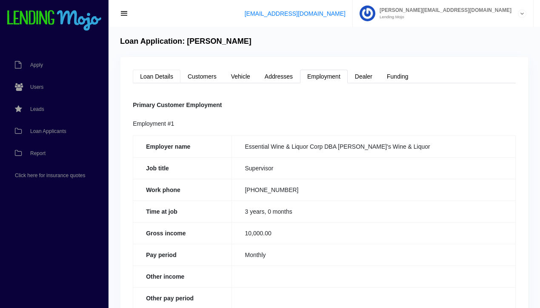 The height and width of the screenshot is (308, 540). What do you see at coordinates (324, 77) in the screenshot?
I see `a: Employment` at bounding box center [324, 77].